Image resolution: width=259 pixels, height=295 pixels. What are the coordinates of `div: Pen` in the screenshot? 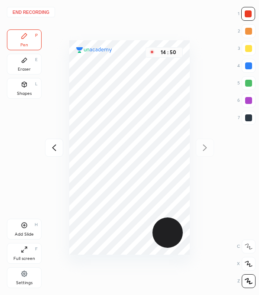 It's located at (24, 45).